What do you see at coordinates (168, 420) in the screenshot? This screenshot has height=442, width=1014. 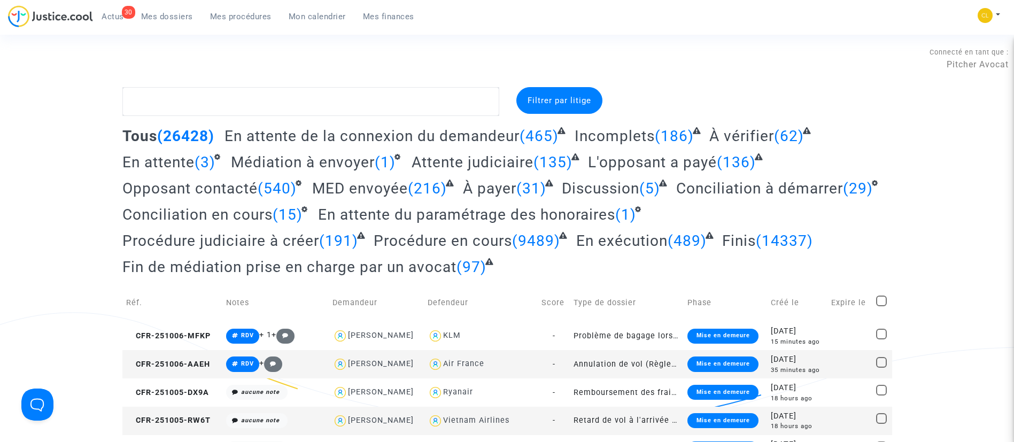 I see `span: CFR-251005-RW6T` at bounding box center [168, 420].